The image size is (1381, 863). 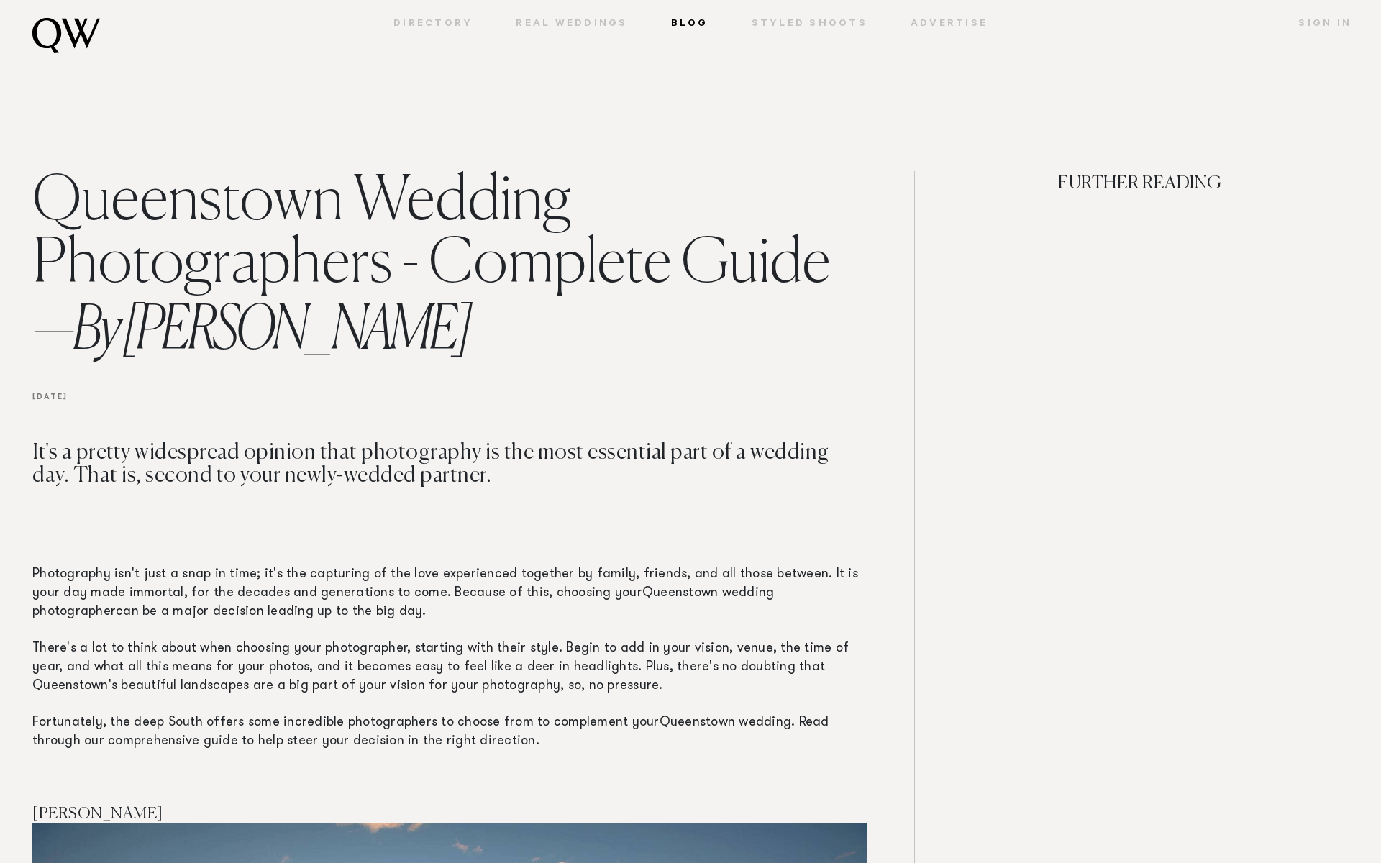 I want to click on span: can be a major decision leading up to the big day., so click(x=271, y=612).